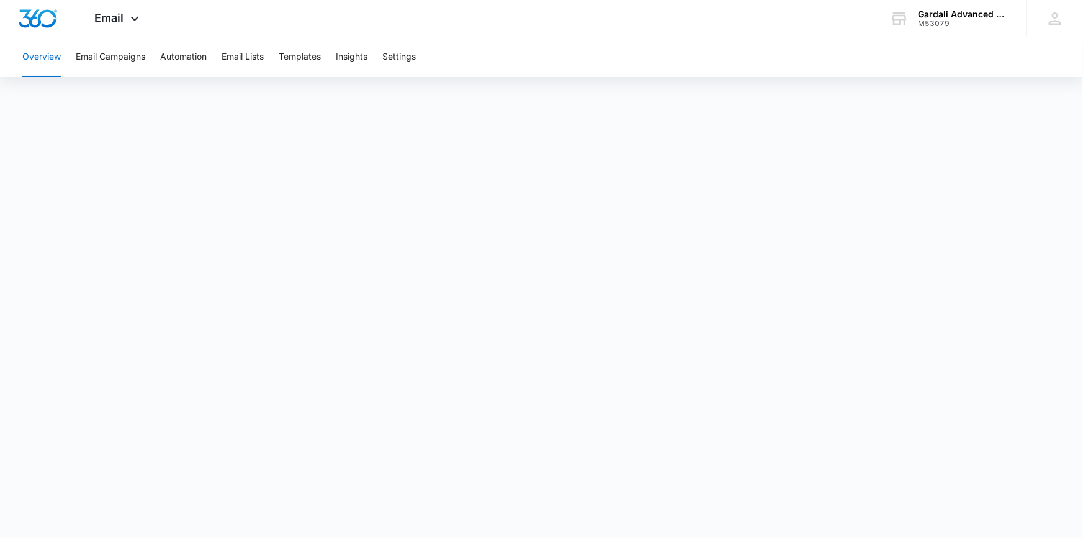 This screenshot has height=538, width=1083. I want to click on button: Automation, so click(183, 57).